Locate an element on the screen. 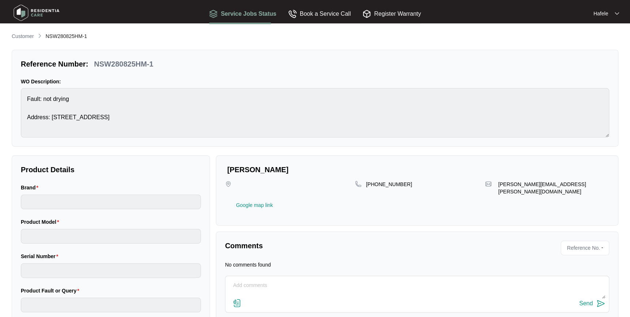  p: Comments is located at coordinates (318, 245).